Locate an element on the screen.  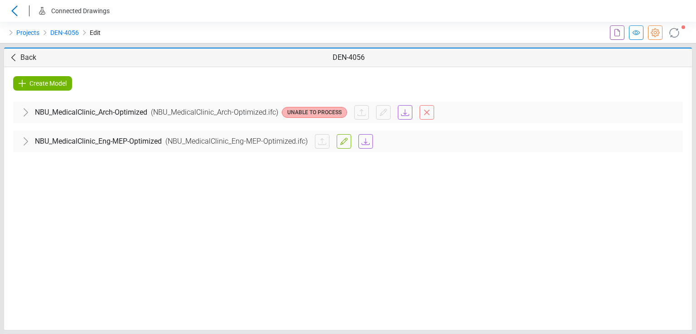
span: ( NBU_MedicalClinic_Eng-MEP-Optimized.ifc ) is located at coordinates (236, 141).